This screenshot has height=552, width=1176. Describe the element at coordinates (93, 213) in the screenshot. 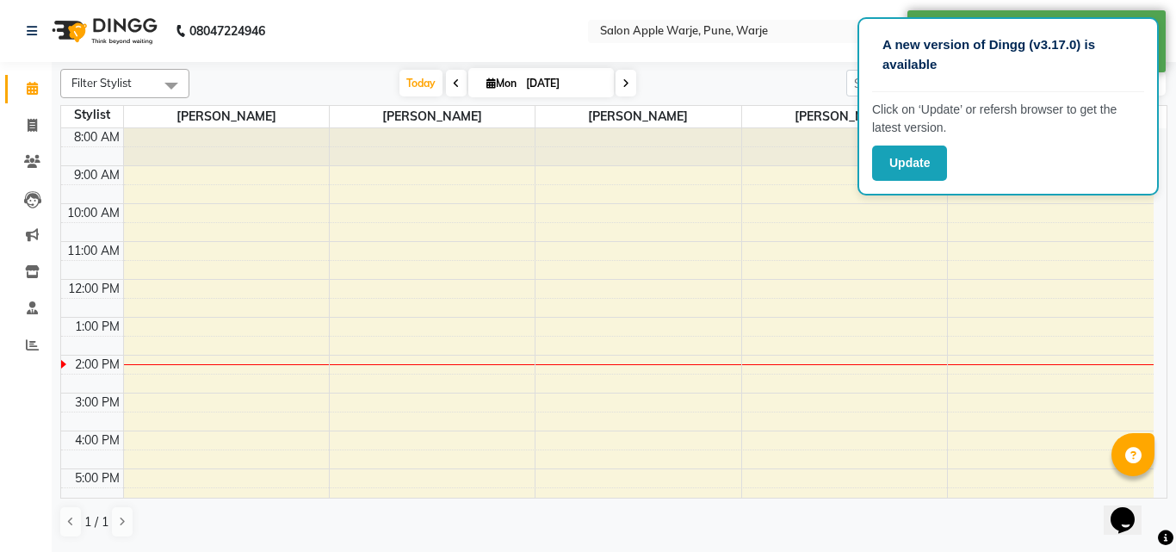

I see `div: 10:00 AM` at that location.